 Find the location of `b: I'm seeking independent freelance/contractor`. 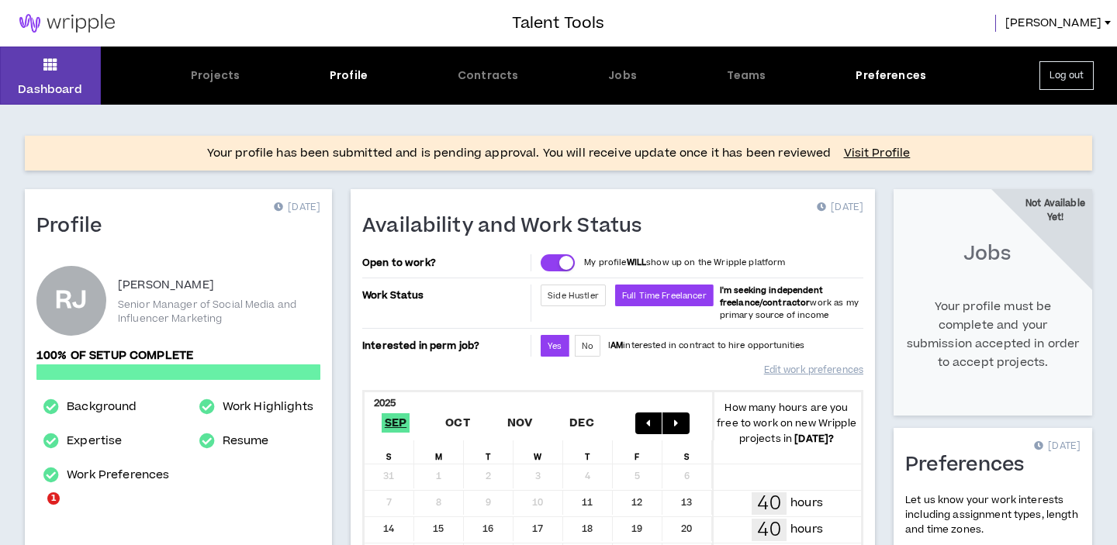

b: I'm seeking independent freelance/contractor is located at coordinates (771, 296).